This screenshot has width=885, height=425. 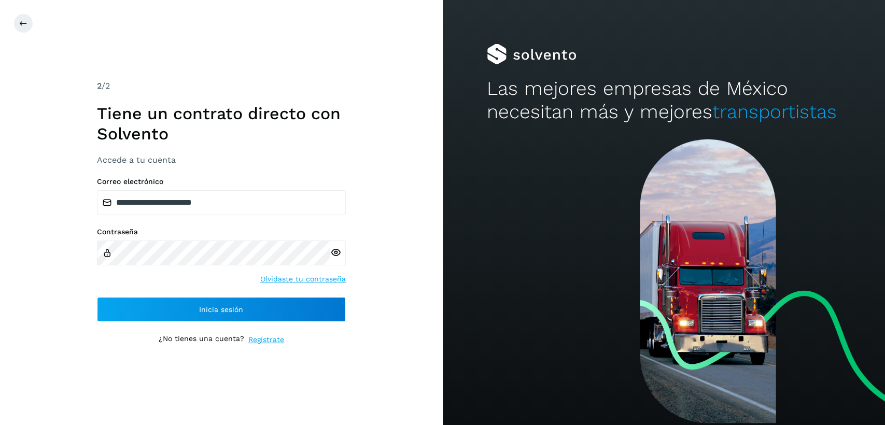 What do you see at coordinates (221, 232) in the screenshot?
I see `label: Contraseña` at bounding box center [221, 232].